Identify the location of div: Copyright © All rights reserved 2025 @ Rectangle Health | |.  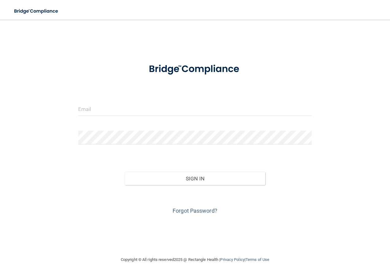
(195, 259).